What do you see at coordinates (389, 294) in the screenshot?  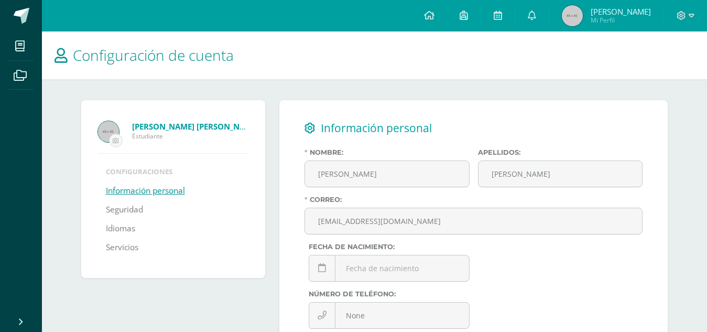 I see `label: Número de teléfono:` at bounding box center [389, 294].